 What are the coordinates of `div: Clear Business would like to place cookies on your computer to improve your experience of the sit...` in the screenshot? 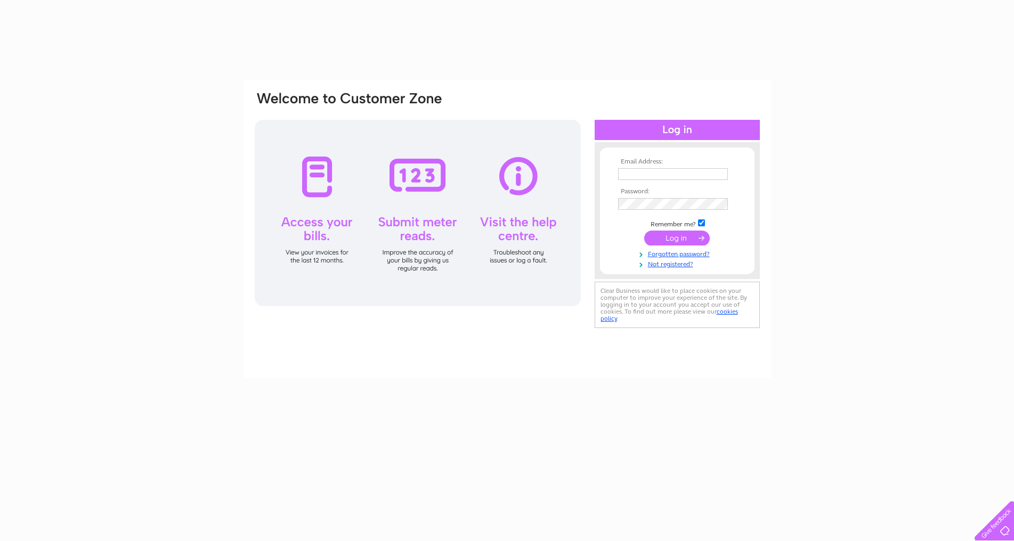 It's located at (677, 305).